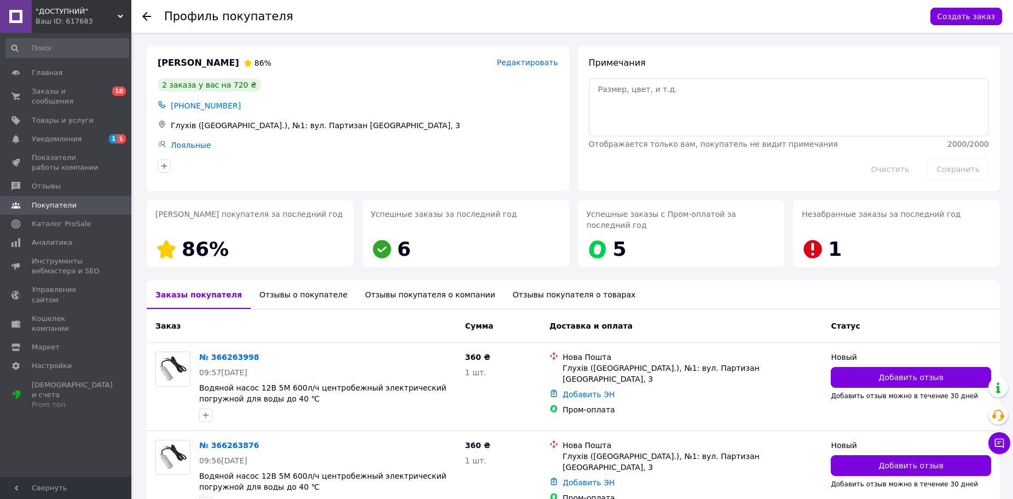 Image resolution: width=1013 pixels, height=499 pixels. I want to click on div: Ваш ID: 617683, so click(83, 21).